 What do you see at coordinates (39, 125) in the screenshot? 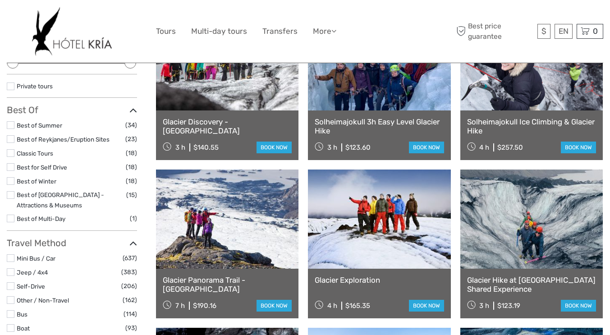
I see `a: Best of Summer` at bounding box center [39, 125].